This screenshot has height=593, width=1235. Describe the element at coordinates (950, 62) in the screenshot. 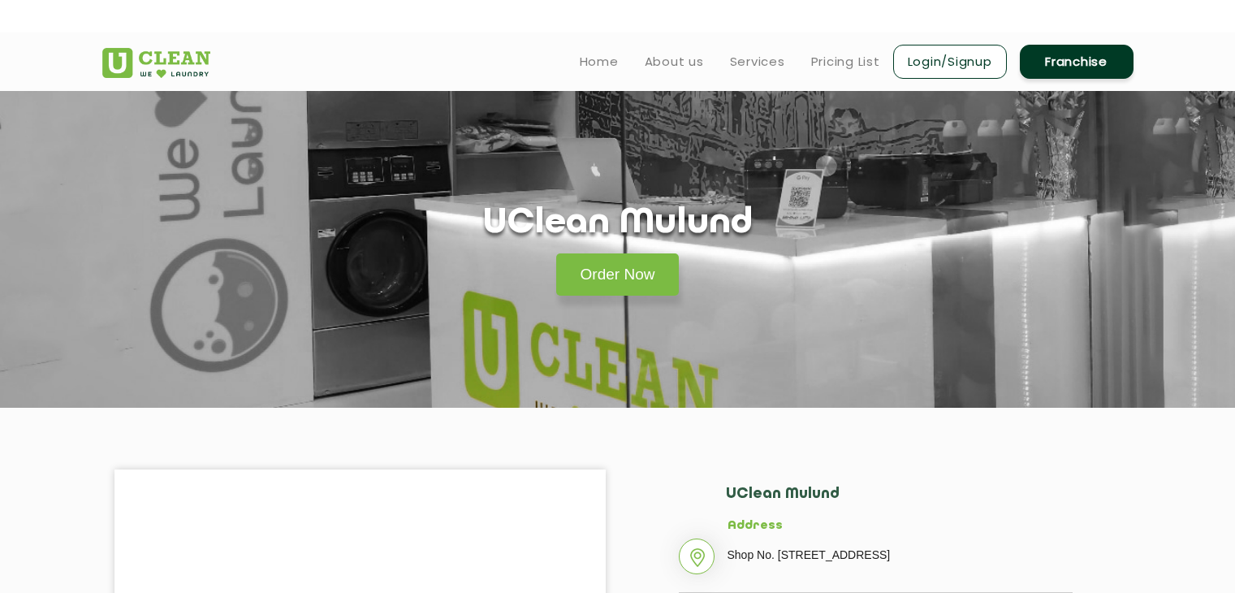

I see `a: Login/Signup` at that location.